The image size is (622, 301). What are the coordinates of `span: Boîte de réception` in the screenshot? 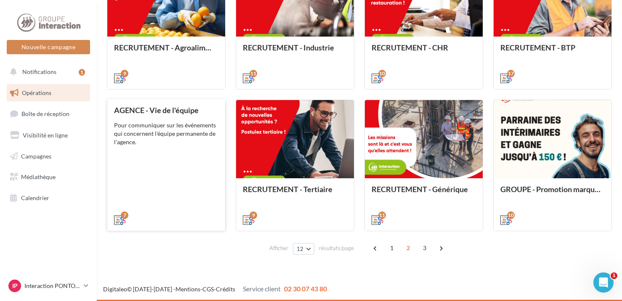 It's located at (45, 114).